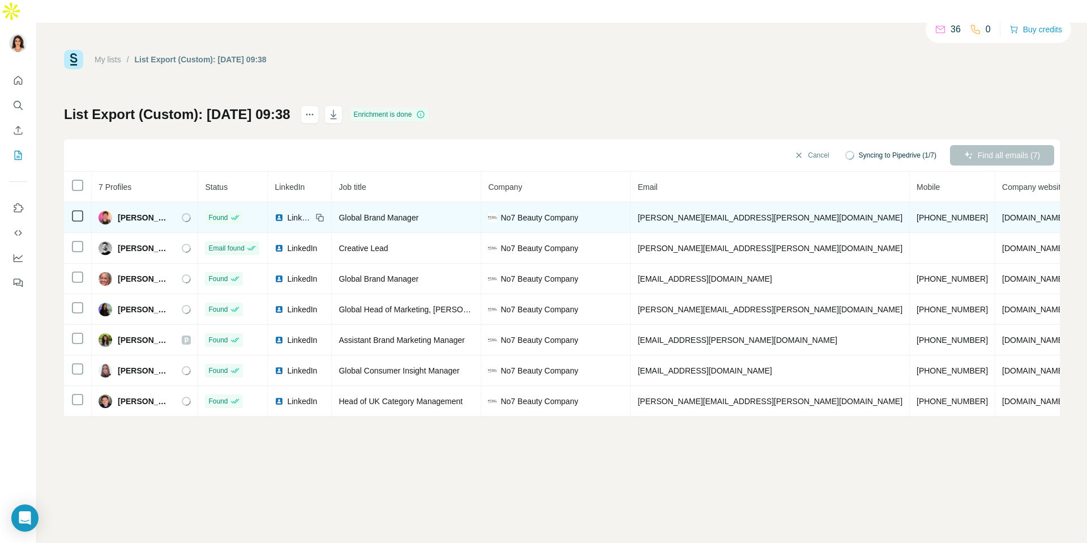 The height and width of the screenshot is (543, 1087). What do you see at coordinates (390, 114) in the screenshot?
I see `div: Enrichment is done` at bounding box center [390, 114].